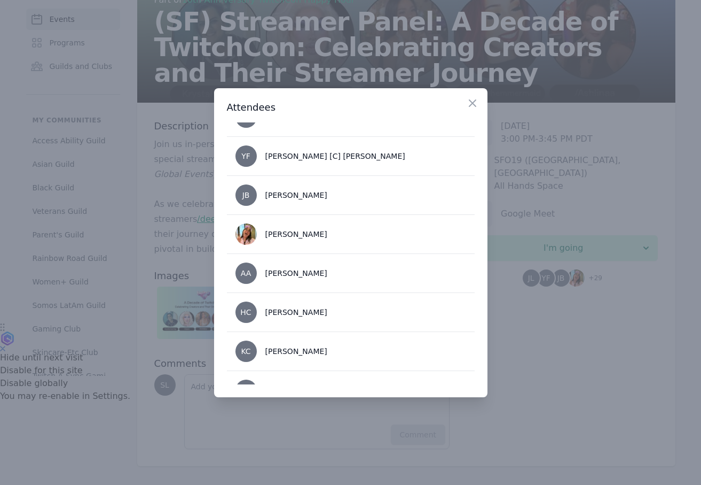  What do you see at coordinates (351, 107) in the screenshot?
I see `h3: Attendees` at bounding box center [351, 107].